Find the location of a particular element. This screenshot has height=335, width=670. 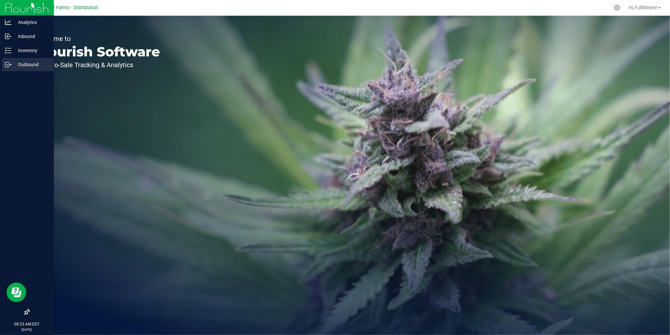

p: Analytics is located at coordinates (31, 22).